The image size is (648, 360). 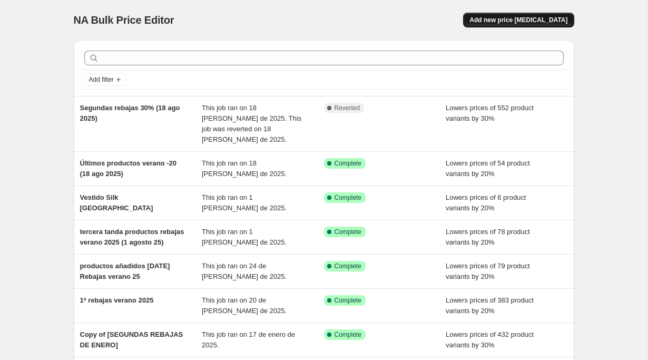 What do you see at coordinates (130, 113) in the screenshot?
I see `span: Segundas rebajas 30% (18 ago 2025)` at bounding box center [130, 113].